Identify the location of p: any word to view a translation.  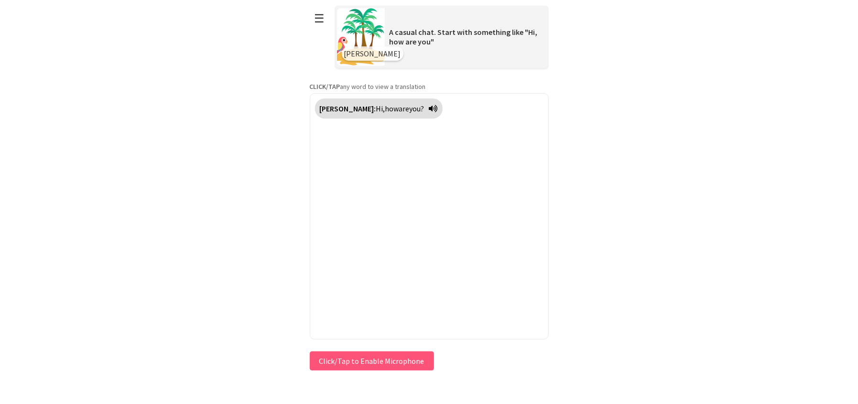
(429, 86).